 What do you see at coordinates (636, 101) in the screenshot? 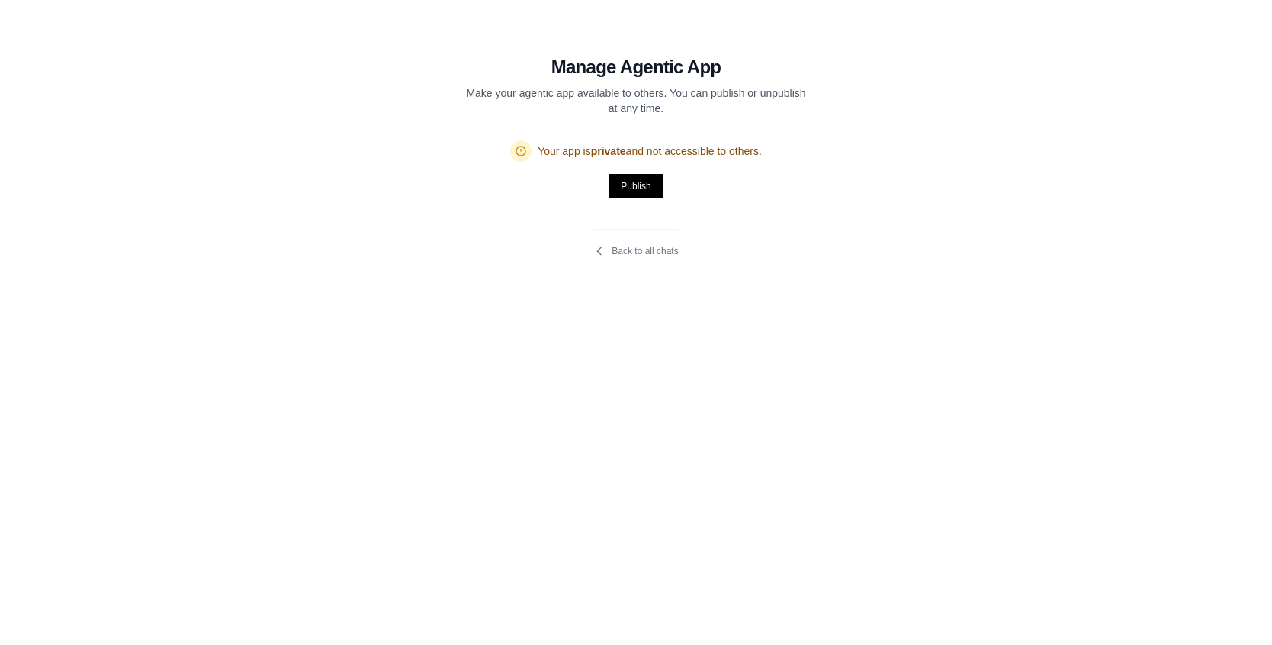
I see `p: Make your agentic app available to others. You can publish or unpublish at any time.` at bounding box center [636, 101].